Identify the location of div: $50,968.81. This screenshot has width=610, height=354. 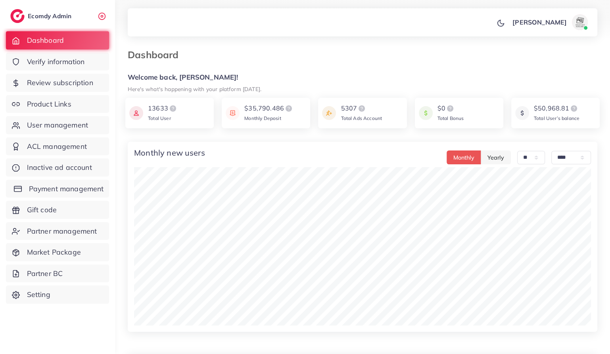
(556, 109).